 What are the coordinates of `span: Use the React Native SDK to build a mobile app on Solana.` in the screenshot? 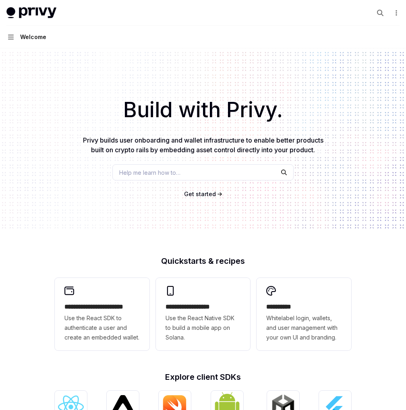 It's located at (203, 328).